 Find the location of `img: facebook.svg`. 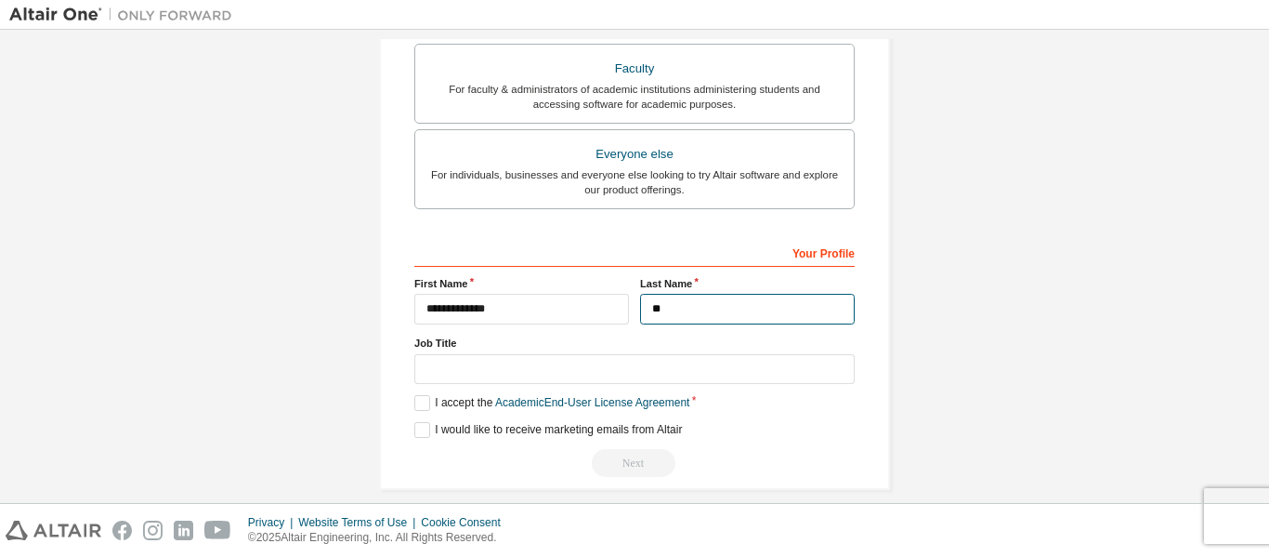

img: facebook.svg is located at coordinates (122, 530).